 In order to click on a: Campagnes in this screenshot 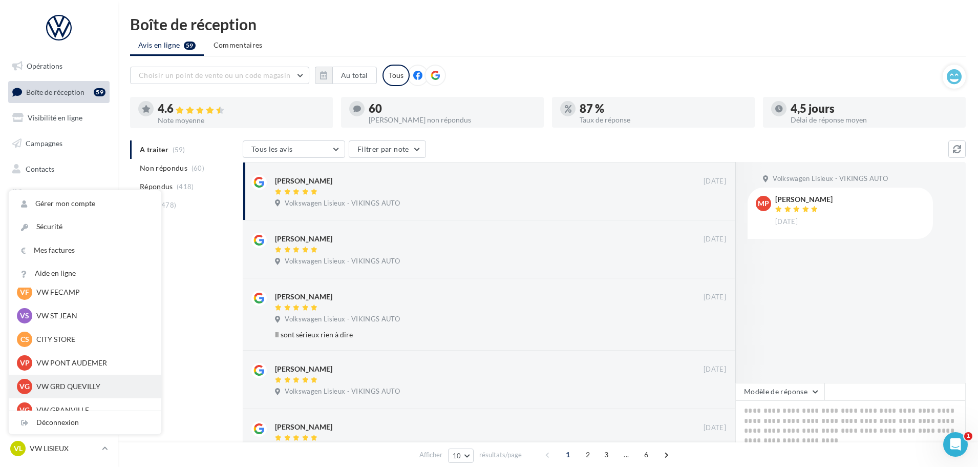, I will do `click(59, 143)`.